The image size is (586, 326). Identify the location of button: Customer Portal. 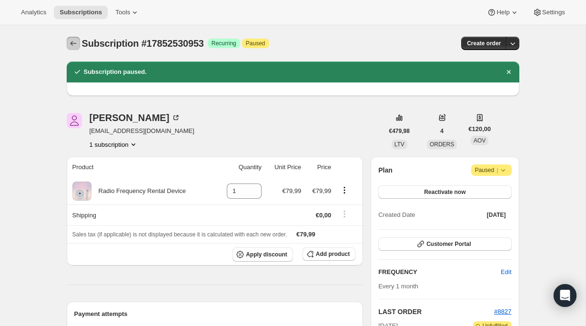
(445, 244).